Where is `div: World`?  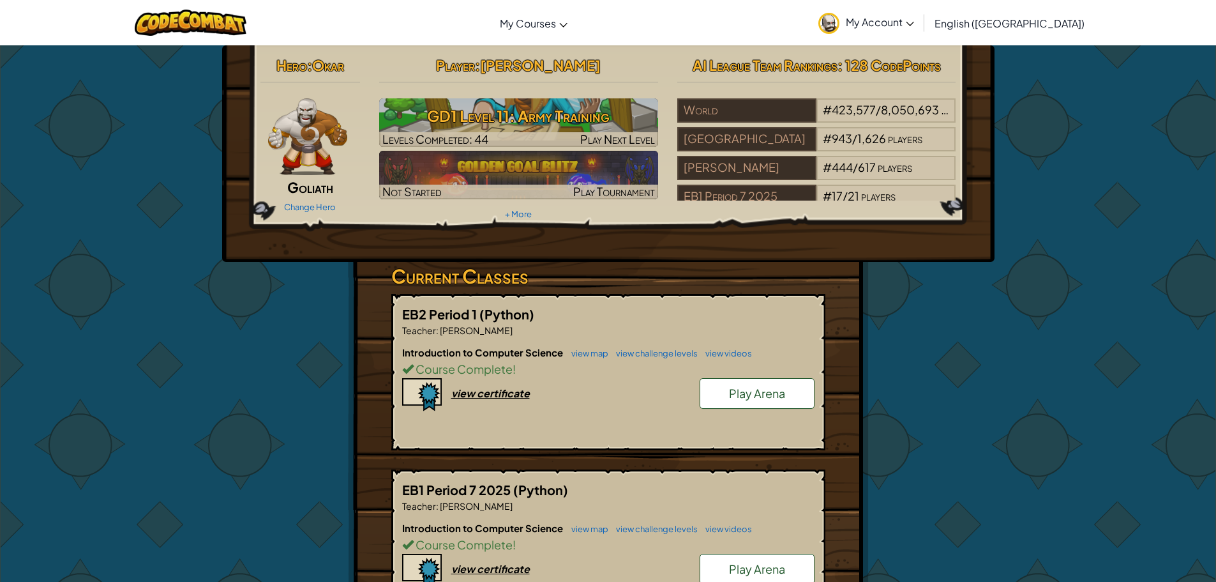 div: World is located at coordinates (747, 110).